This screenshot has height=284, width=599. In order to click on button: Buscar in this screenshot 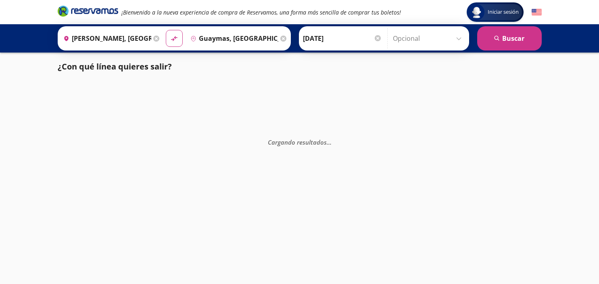, I will do `click(509, 38)`.